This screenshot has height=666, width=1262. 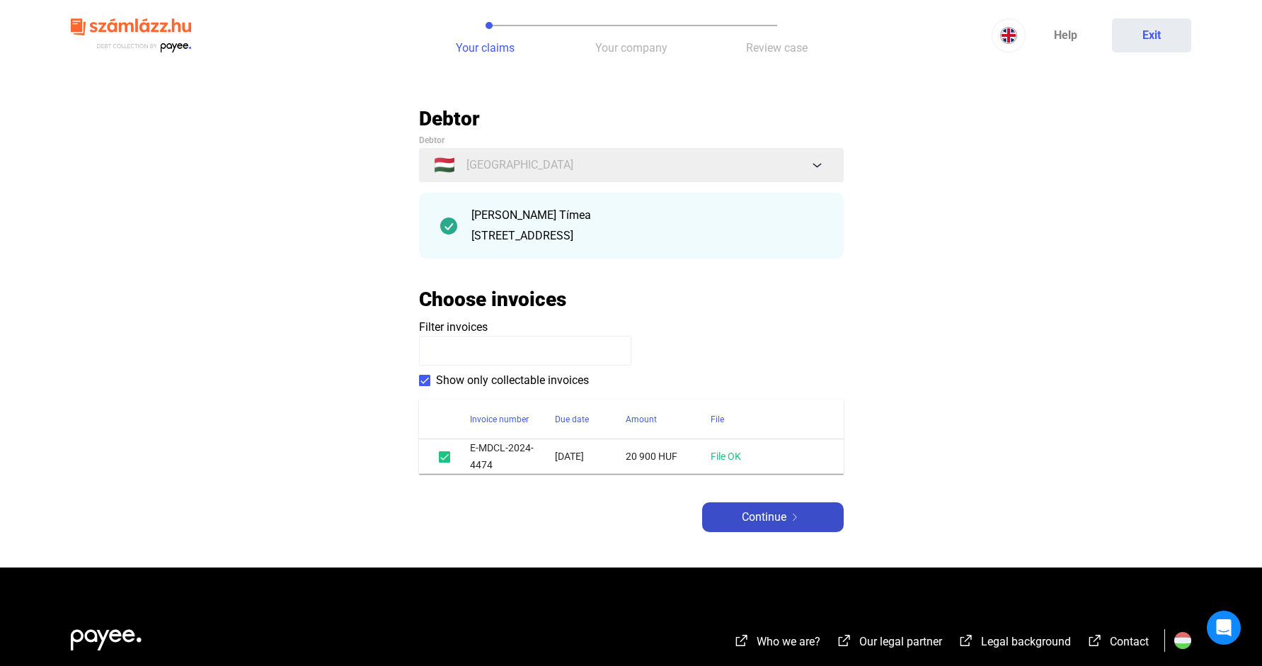 I want to click on button: Exit, so click(x=1152, y=35).